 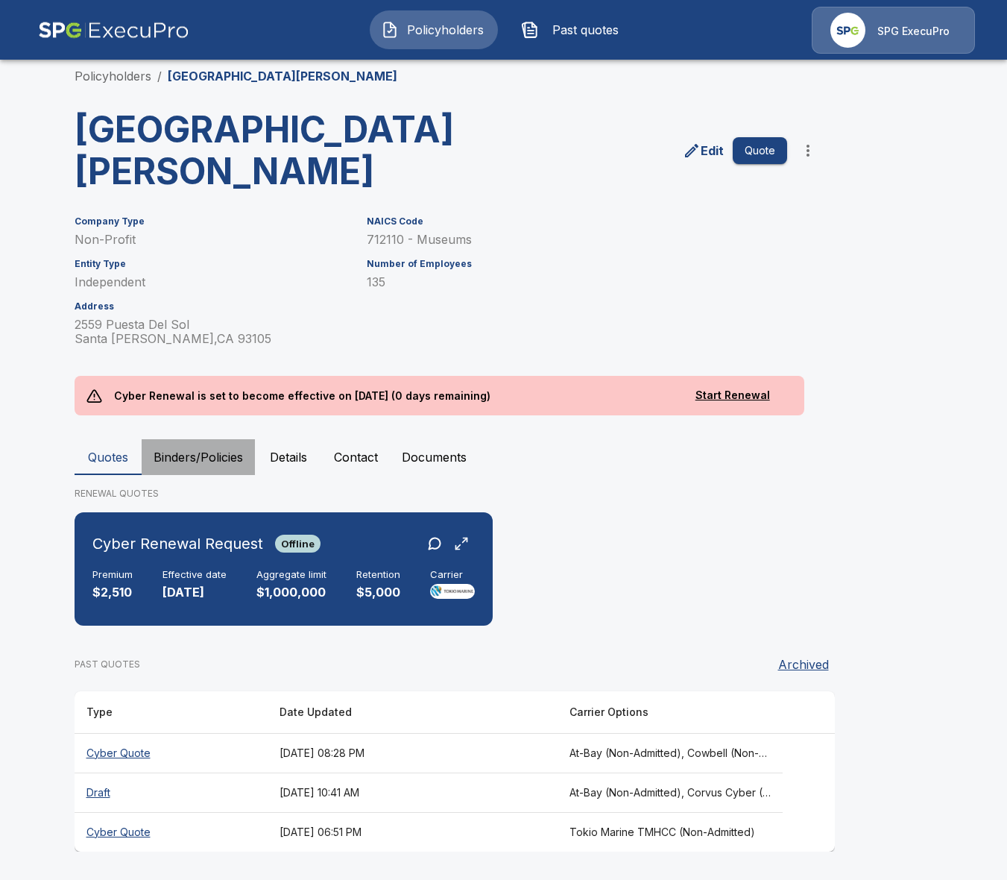 What do you see at coordinates (108, 457) in the screenshot?
I see `button: Quotes` at bounding box center [108, 457].